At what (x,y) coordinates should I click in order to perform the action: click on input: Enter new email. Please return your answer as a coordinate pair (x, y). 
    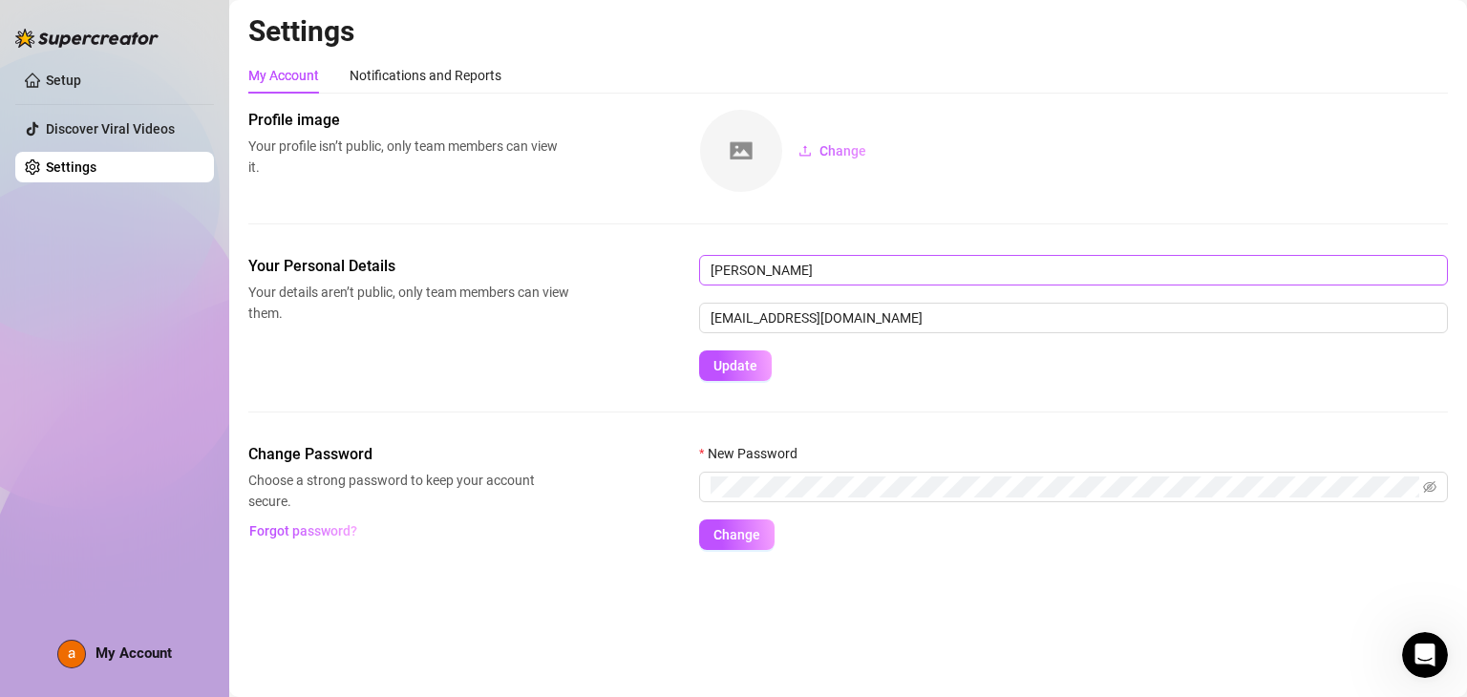
    Looking at the image, I should click on (1074, 318).